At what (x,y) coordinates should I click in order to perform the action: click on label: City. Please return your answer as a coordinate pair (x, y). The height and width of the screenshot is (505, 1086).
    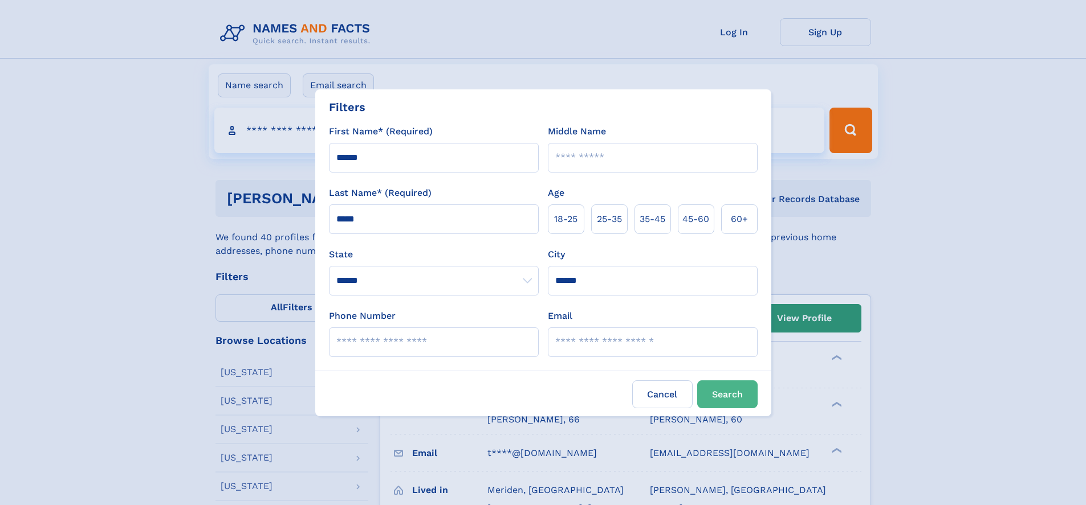
    Looking at the image, I should click on (556, 255).